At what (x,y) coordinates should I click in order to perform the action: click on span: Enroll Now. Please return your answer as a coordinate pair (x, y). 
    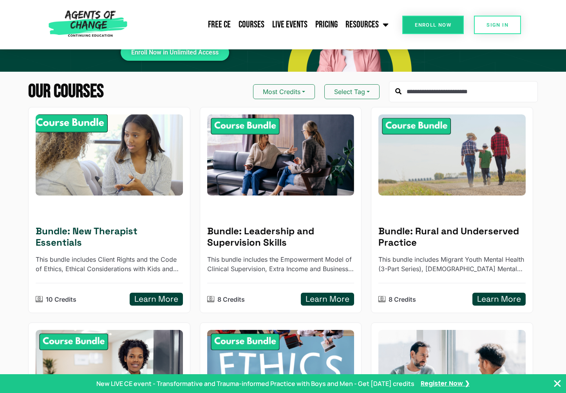
    Looking at the image, I should click on (433, 25).